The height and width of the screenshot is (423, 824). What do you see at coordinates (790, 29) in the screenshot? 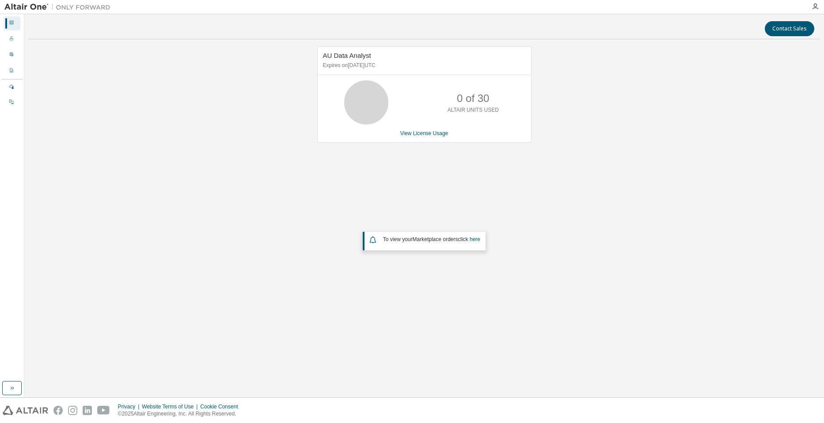
I see `button: Contact Sales` at bounding box center [790, 29].